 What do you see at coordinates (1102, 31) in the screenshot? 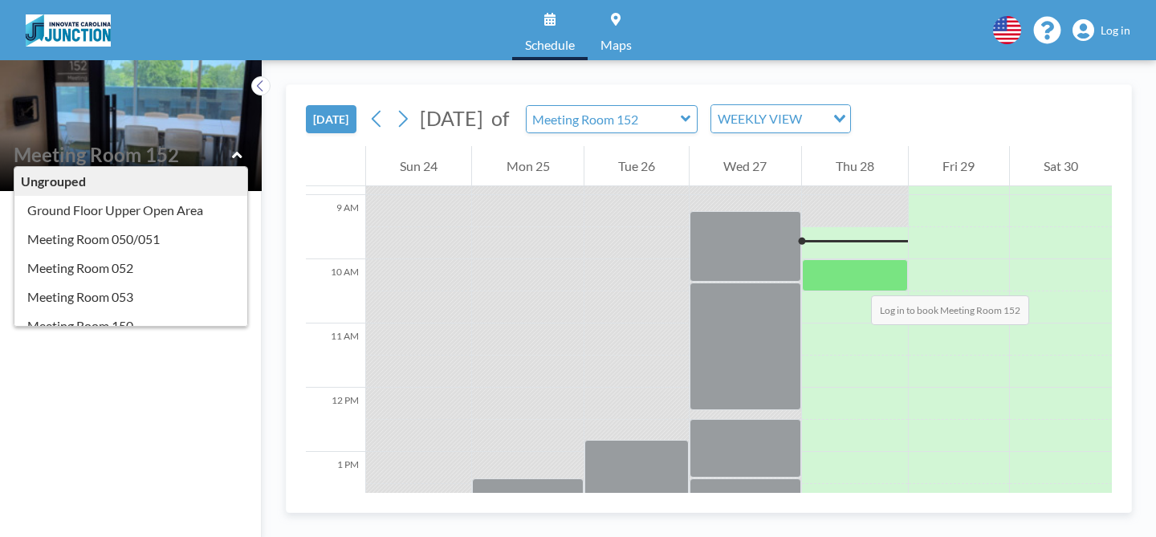
I see `a: Log in` at bounding box center [1102, 31].